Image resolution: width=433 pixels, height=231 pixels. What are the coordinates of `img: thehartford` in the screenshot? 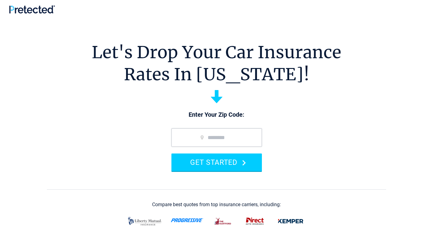 It's located at (223, 221).